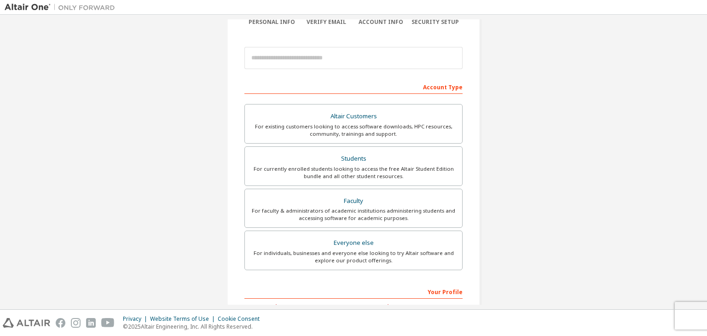 The height and width of the screenshot is (336, 707). I want to click on div: Faculty, so click(353, 201).